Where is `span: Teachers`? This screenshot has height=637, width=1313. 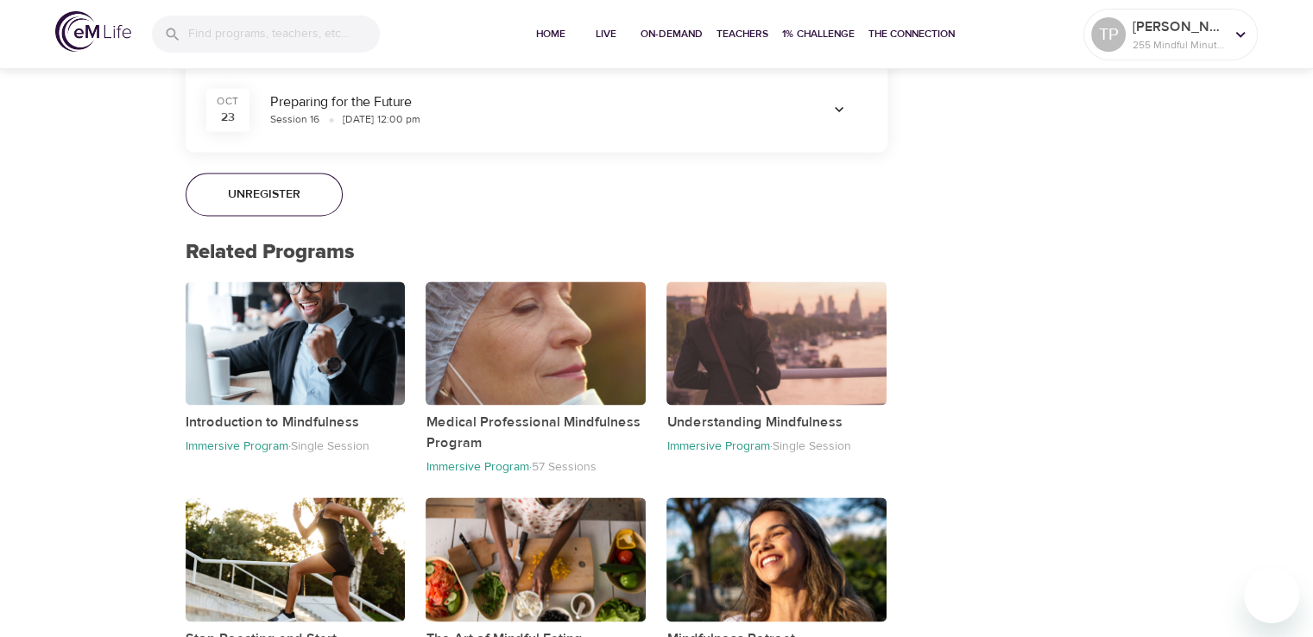
span: Teachers is located at coordinates (742, 34).